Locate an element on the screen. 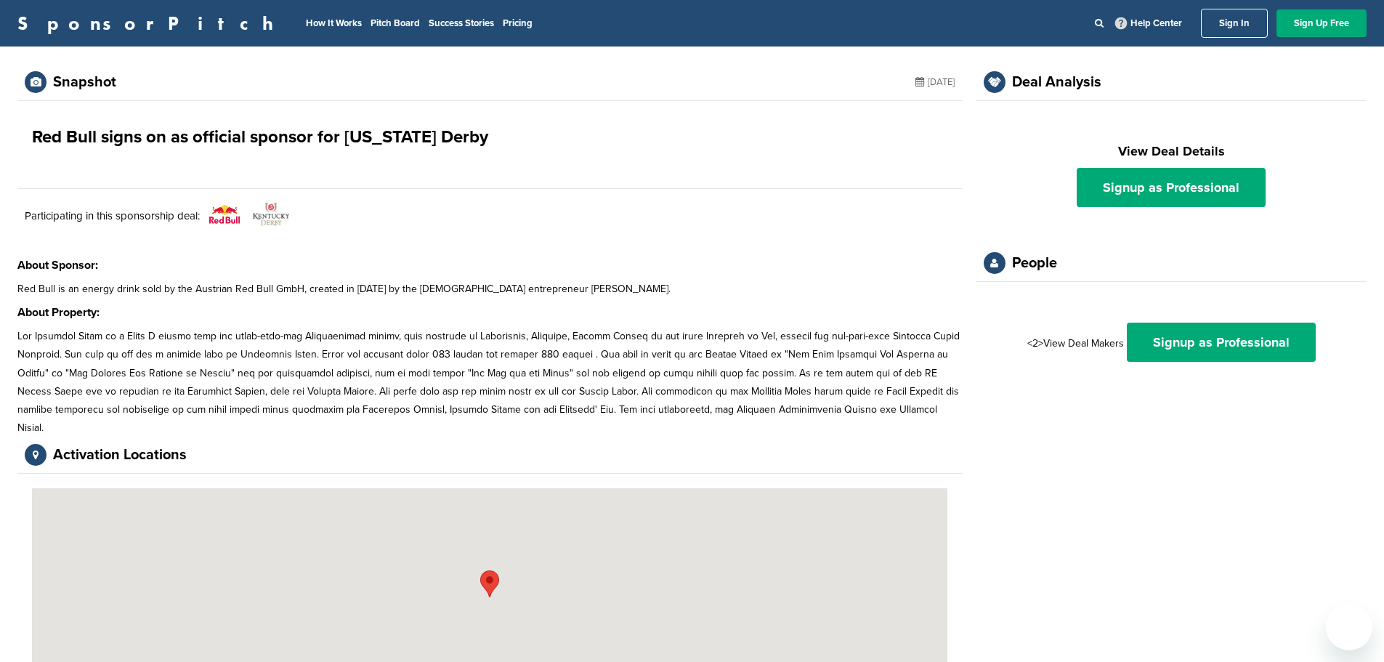 This screenshot has width=1384, height=662. a: Pricing is located at coordinates (517, 23).